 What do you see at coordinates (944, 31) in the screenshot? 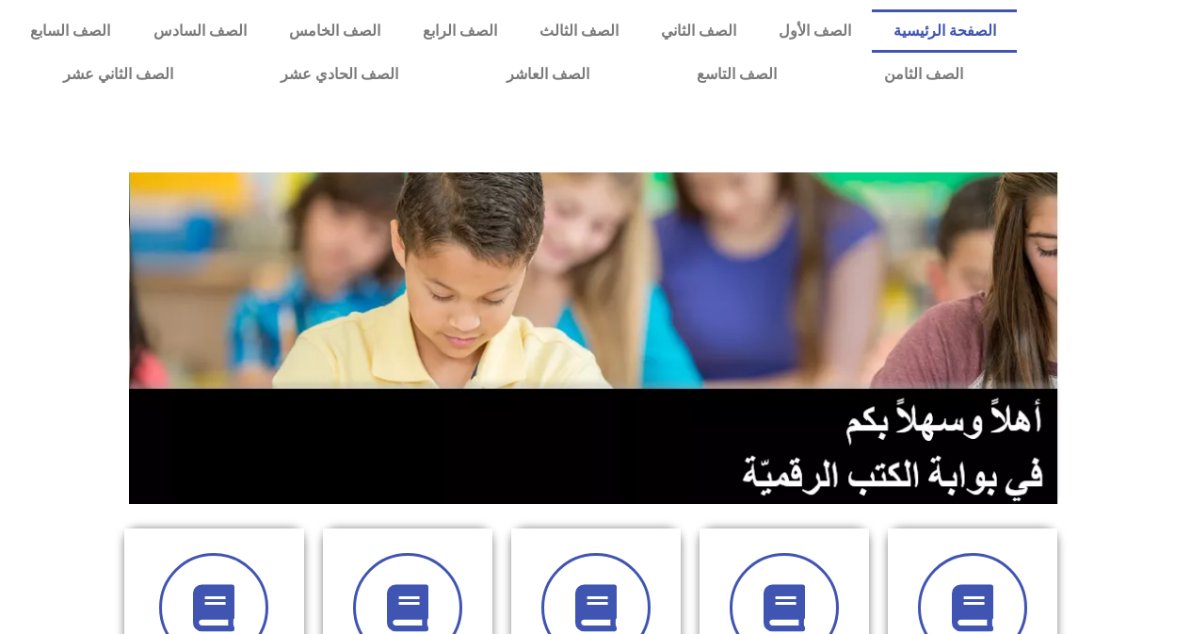
I see `a: الصفحة الرئيسية` at bounding box center [944, 31].